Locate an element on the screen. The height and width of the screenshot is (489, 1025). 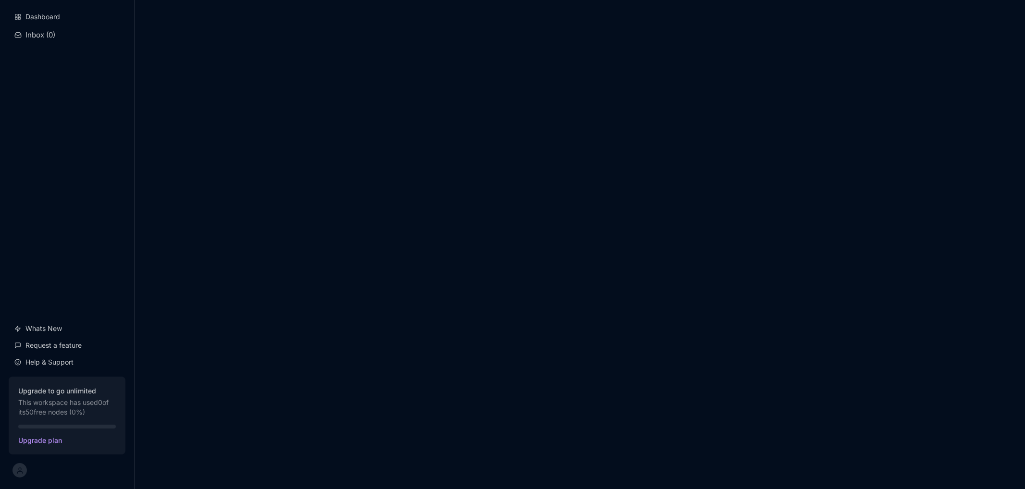
span: Upgrade plan is located at coordinates (67, 441).